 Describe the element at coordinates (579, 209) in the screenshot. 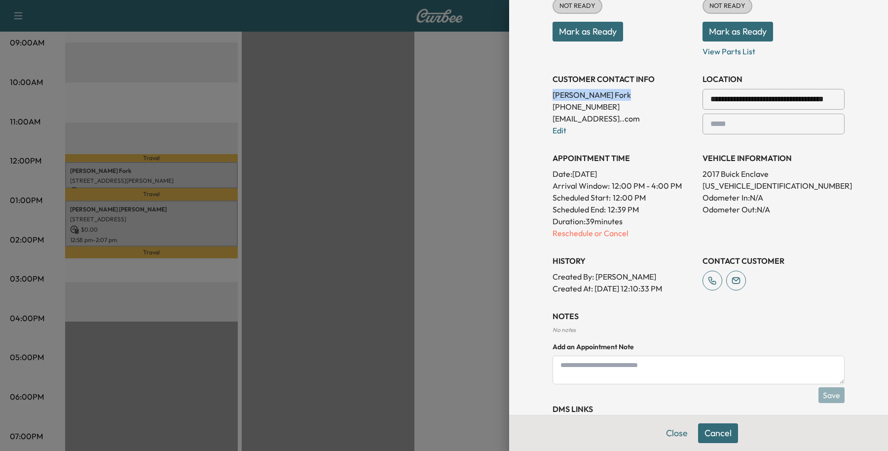

I see `p: Scheduled End:` at that location.